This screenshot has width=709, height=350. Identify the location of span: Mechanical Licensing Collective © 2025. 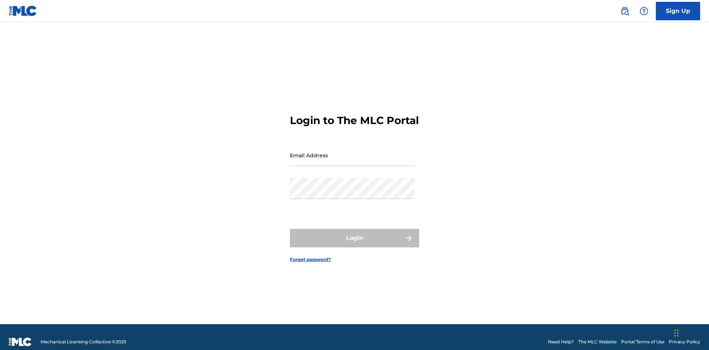
(83, 342).